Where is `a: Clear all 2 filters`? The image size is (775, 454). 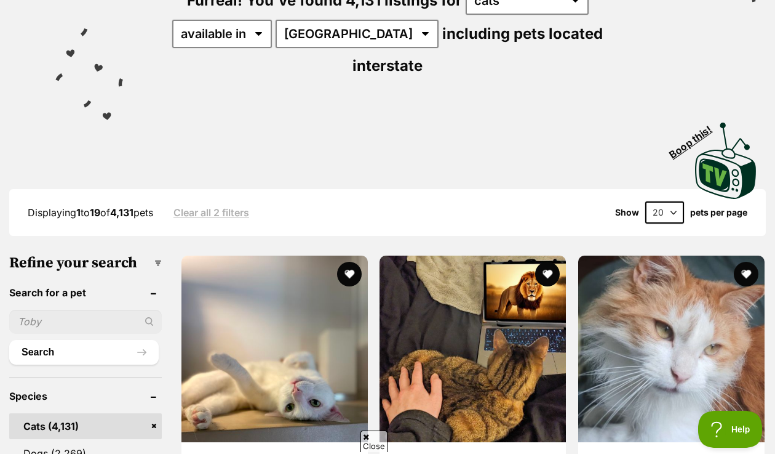 a: Clear all 2 filters is located at coordinates (211, 212).